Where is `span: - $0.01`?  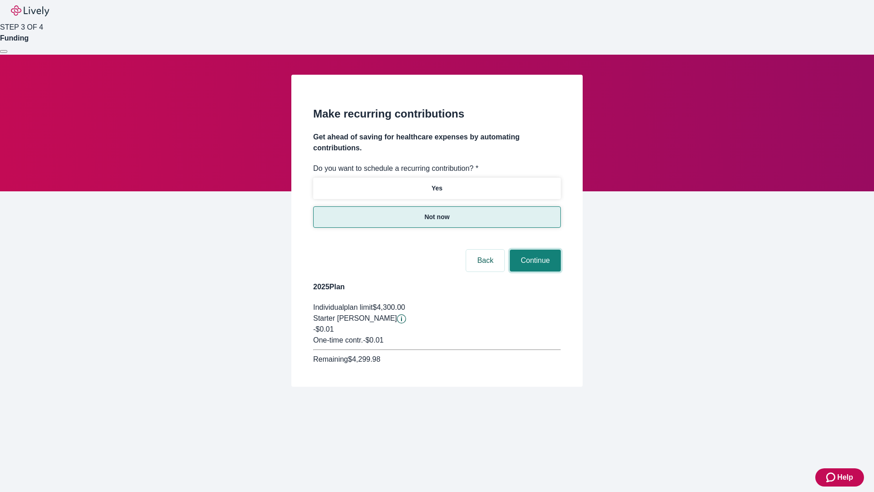 span: - $0.01 is located at coordinates (373, 340).